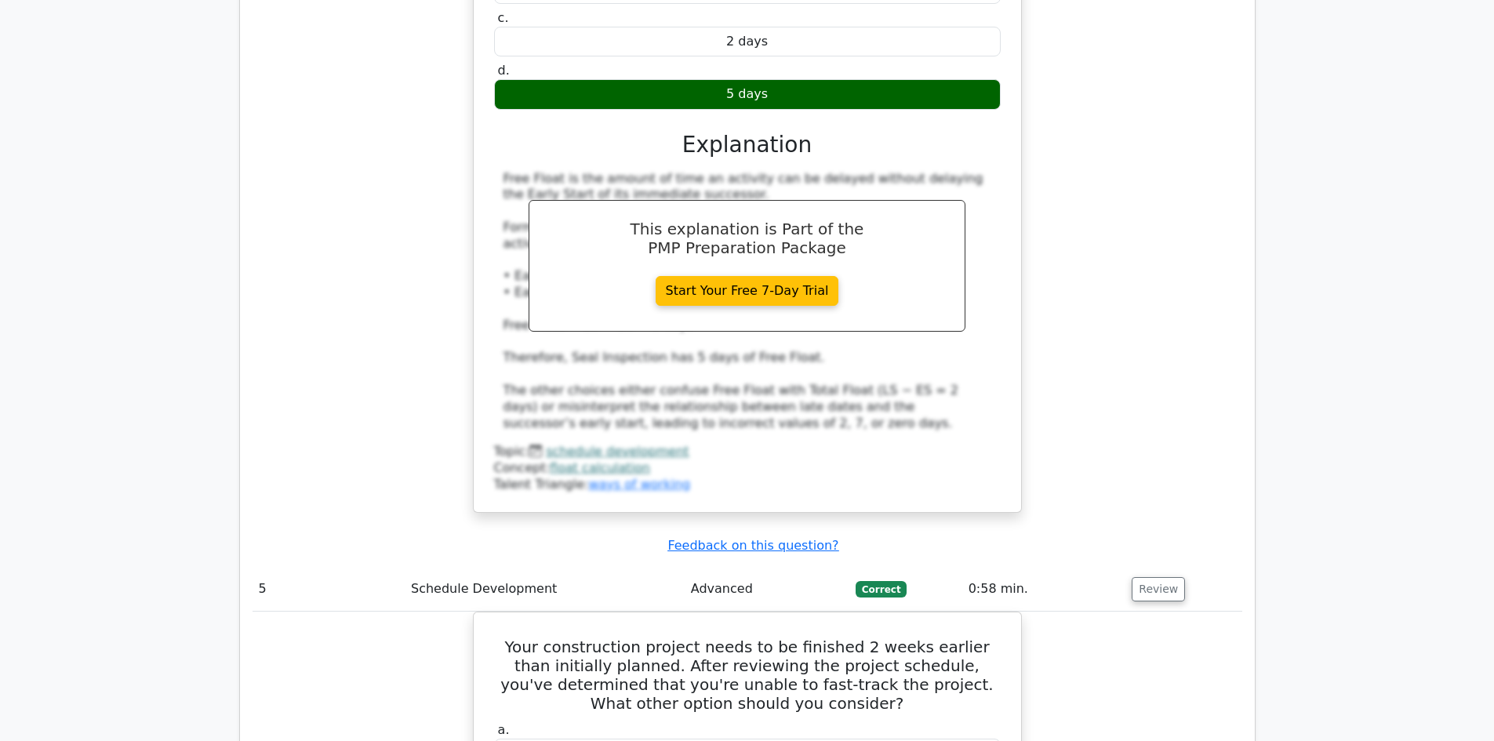  Describe the element at coordinates (504, 17) in the screenshot. I see `span: c.` at that location.